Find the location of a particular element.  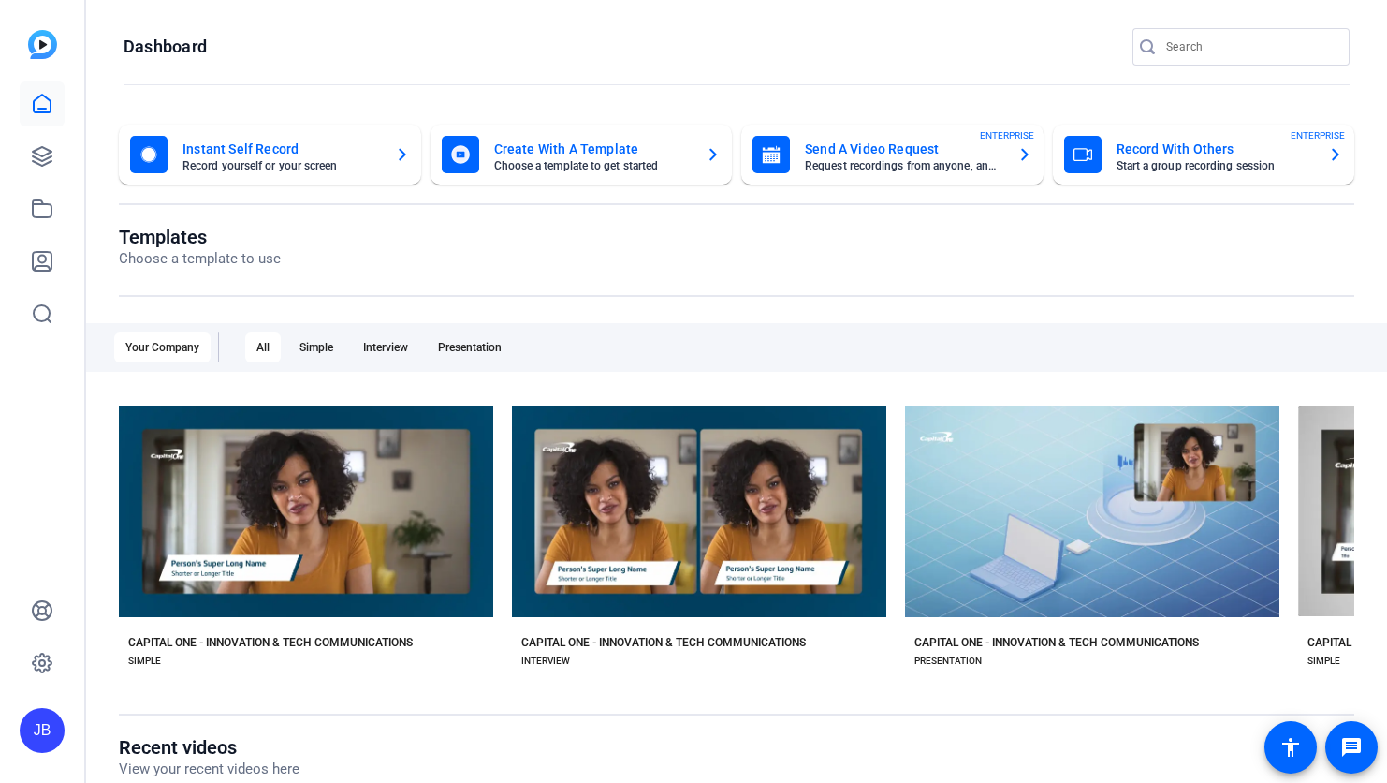

button: Send A Video RequestRequest recordings from anyone, anywhereENTERPRISE is located at coordinates (892, 154).